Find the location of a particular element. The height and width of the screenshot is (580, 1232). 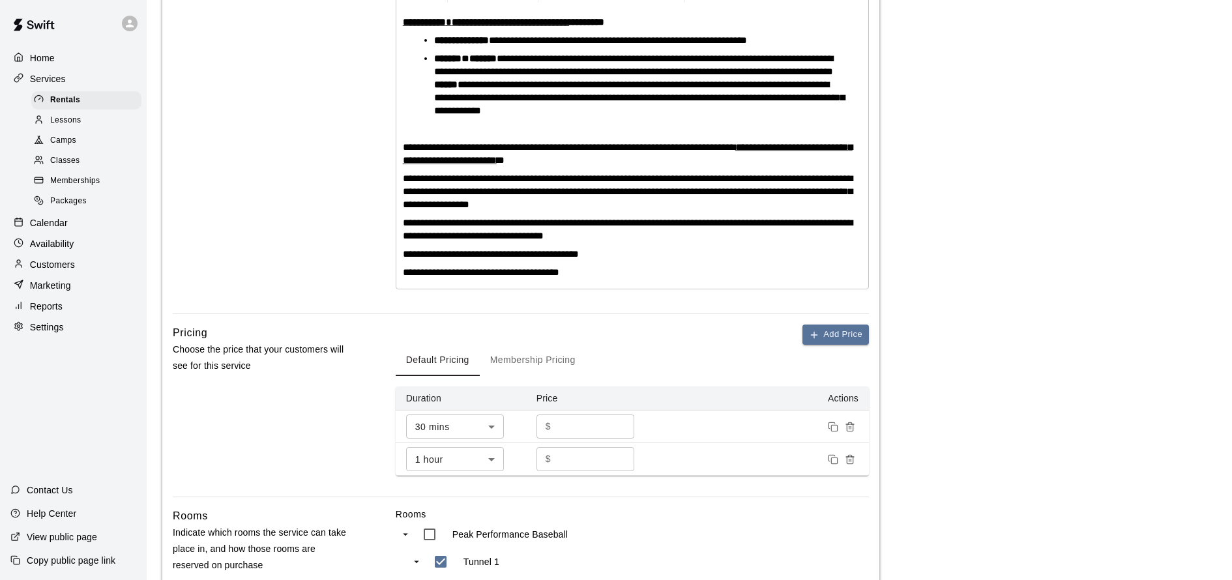

th: Duration is located at coordinates (461, 398).